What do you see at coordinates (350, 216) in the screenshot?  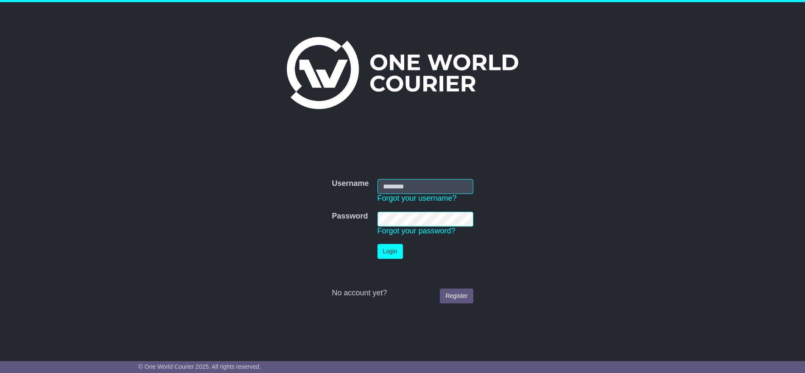 I see `label: Password` at bounding box center [350, 216].